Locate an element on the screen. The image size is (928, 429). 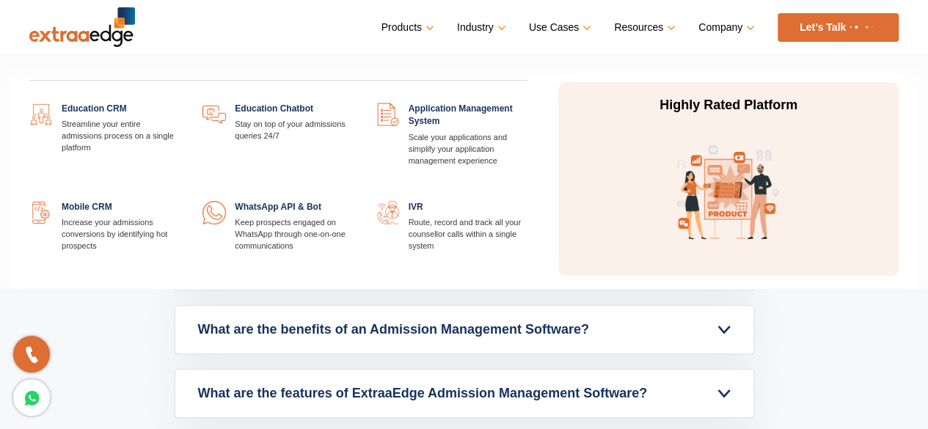
a: Industry is located at coordinates (480, 27).